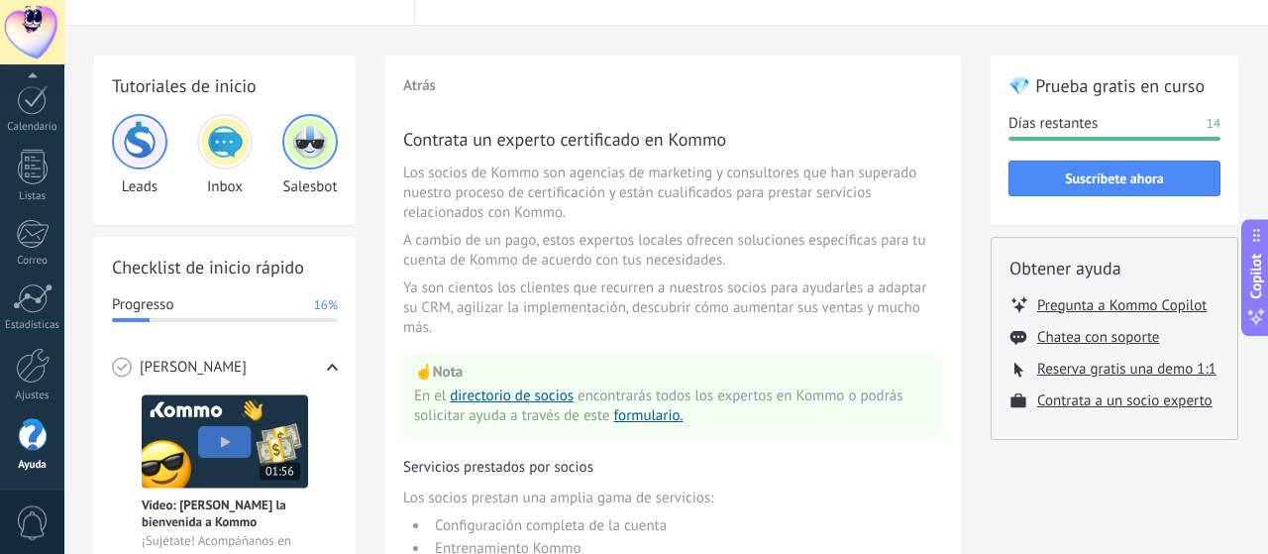 The image size is (1268, 554). I want to click on span: Ya son cientos los clientes que recurren a nuestros socios para ayudarles a adaptar su CRM, agili..., so click(673, 308).